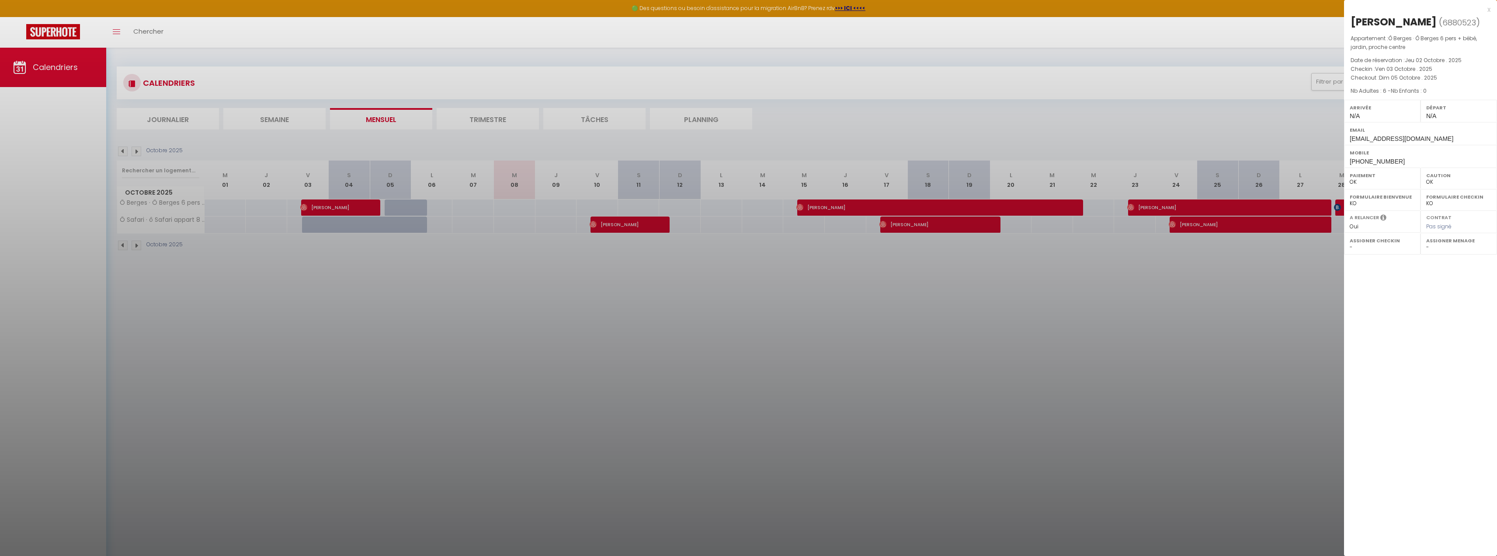 Image resolution: width=1497 pixels, height=556 pixels. Describe the element at coordinates (1382, 197) in the screenshot. I see `label: Formulaire Bienvenue` at that location.